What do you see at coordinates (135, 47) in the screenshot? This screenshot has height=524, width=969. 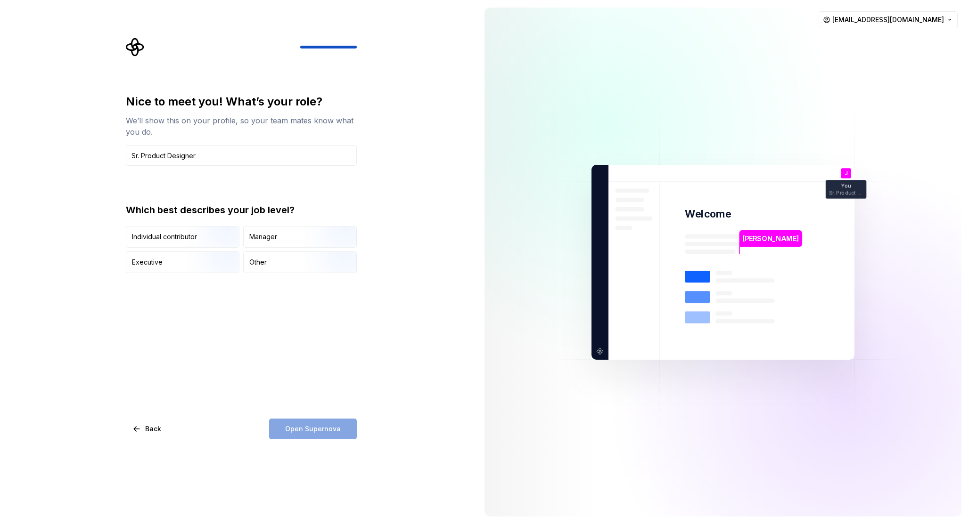 I see `svg: Supernova Logo` at bounding box center [135, 47].